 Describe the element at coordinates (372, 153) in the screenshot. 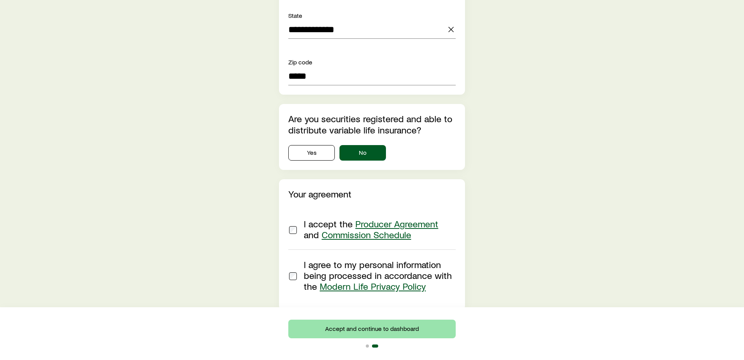

I see `div: securitiesRegistrationInfo.isSecuritiesRegistered` at that location.